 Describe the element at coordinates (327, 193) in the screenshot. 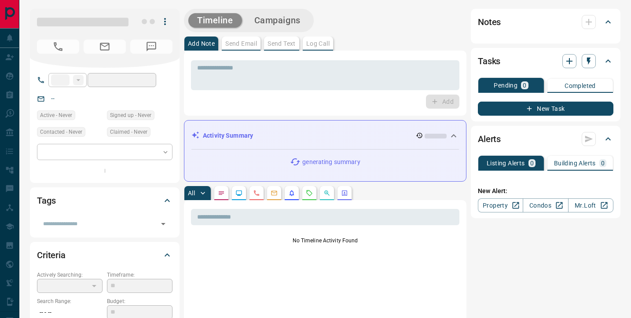

I see `svg: Opportunities` at that location.